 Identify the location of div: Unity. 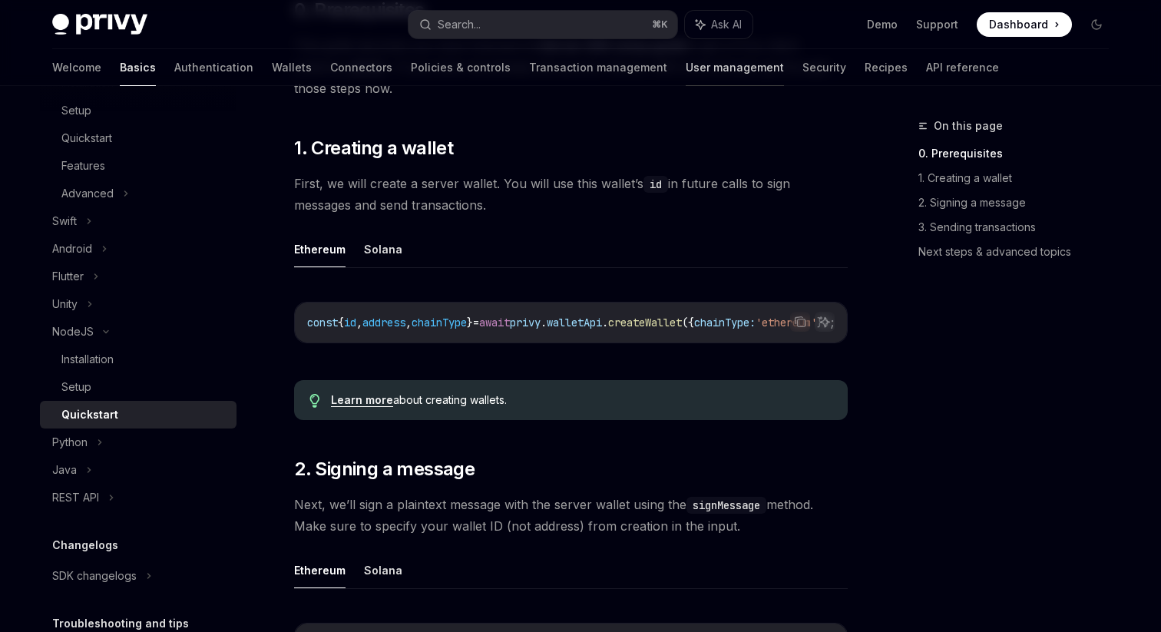
(64, 304).